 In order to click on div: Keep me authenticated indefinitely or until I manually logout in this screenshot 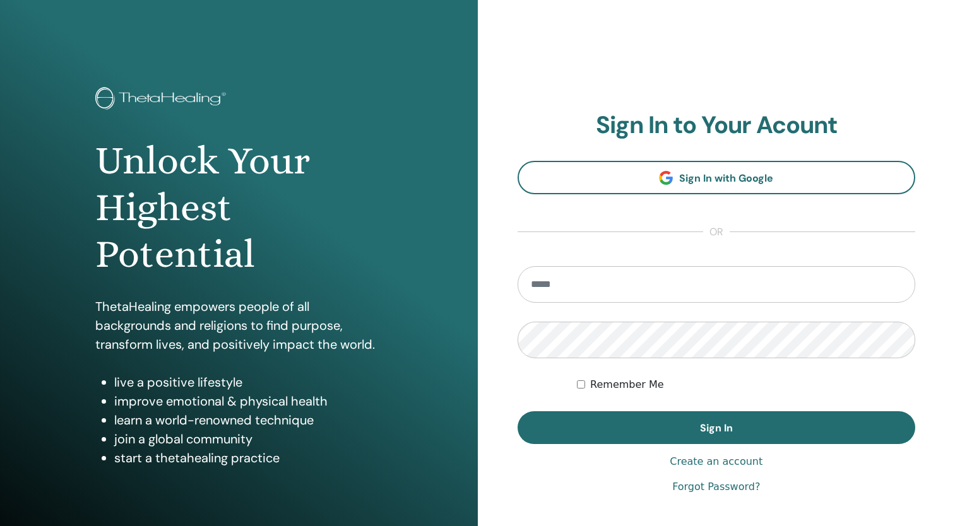, I will do `click(746, 385)`.